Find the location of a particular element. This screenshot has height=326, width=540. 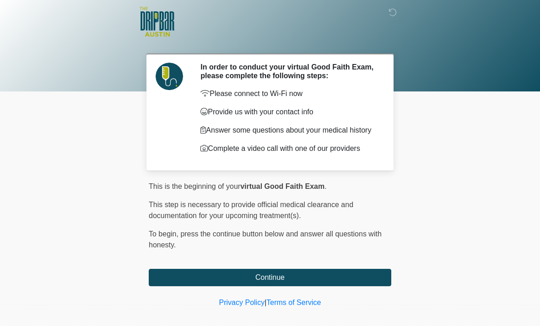

p: Provide us with your contact info is located at coordinates (289, 112).